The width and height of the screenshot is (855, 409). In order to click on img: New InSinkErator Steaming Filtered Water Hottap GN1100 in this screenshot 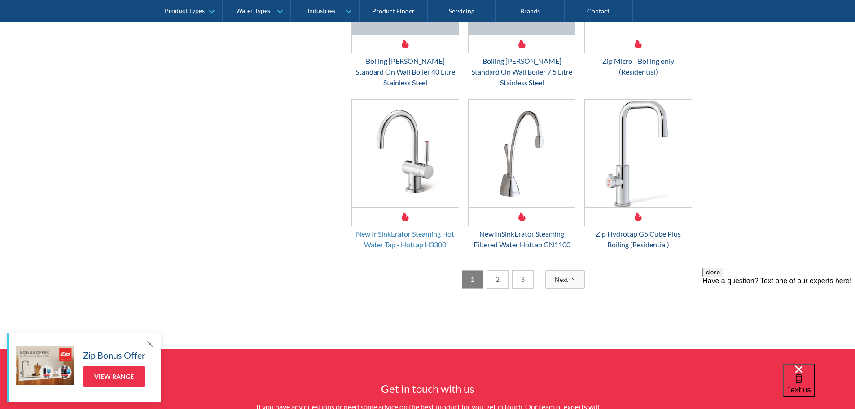, I will do `click(522, 154)`.